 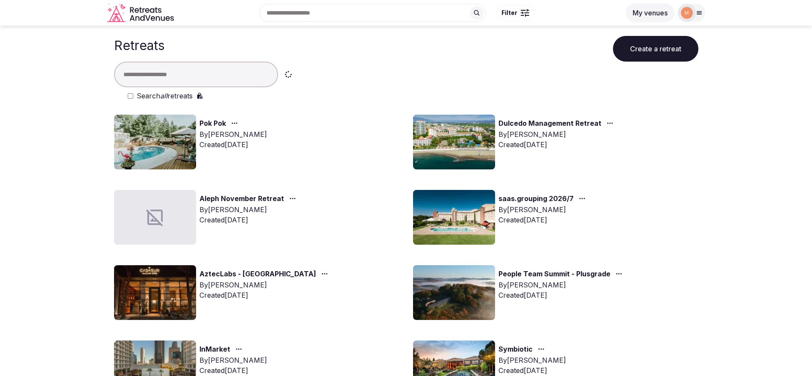 What do you see at coordinates (155, 292) in the screenshot?
I see `img: Top retreat image for the retreat: AztecLabs - Buenos Aires` at bounding box center [155, 292].